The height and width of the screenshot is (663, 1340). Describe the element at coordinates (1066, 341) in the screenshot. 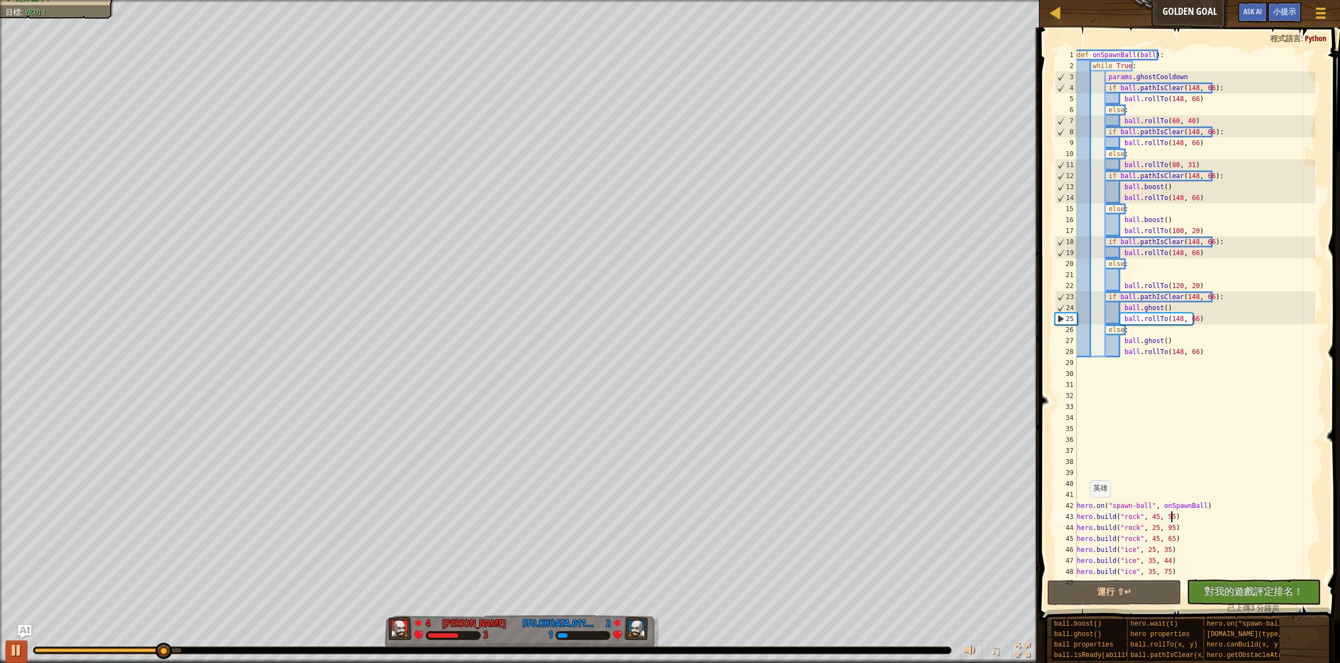

I see `div: 27` at that location.